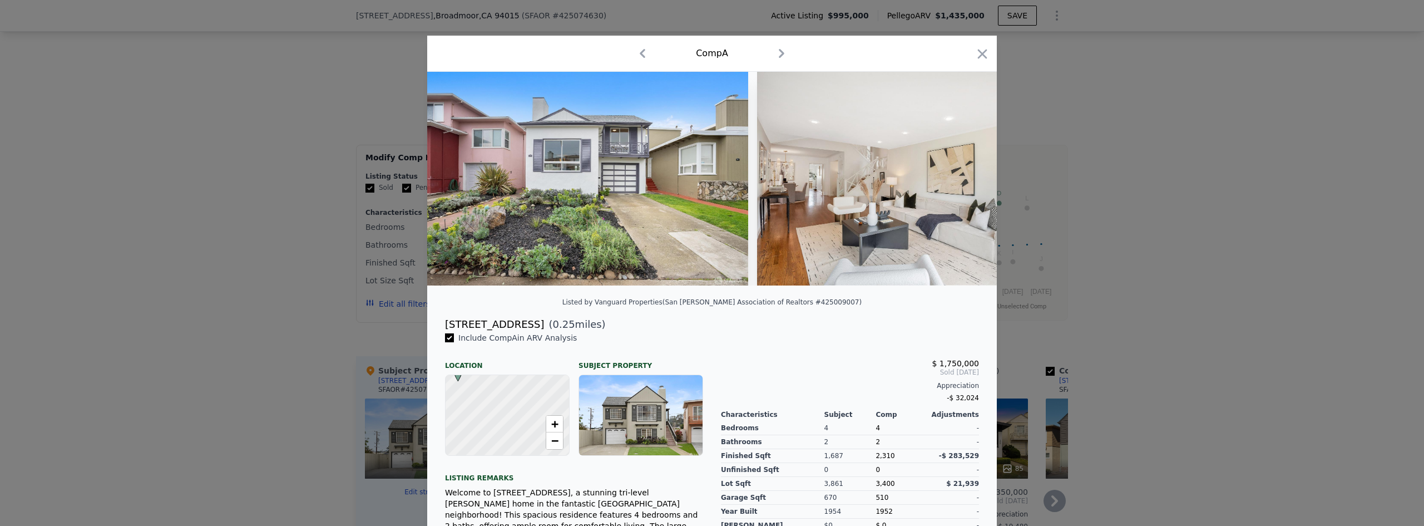  Describe the element at coordinates (850, 456) in the screenshot. I see `div: 1,687` at that location.